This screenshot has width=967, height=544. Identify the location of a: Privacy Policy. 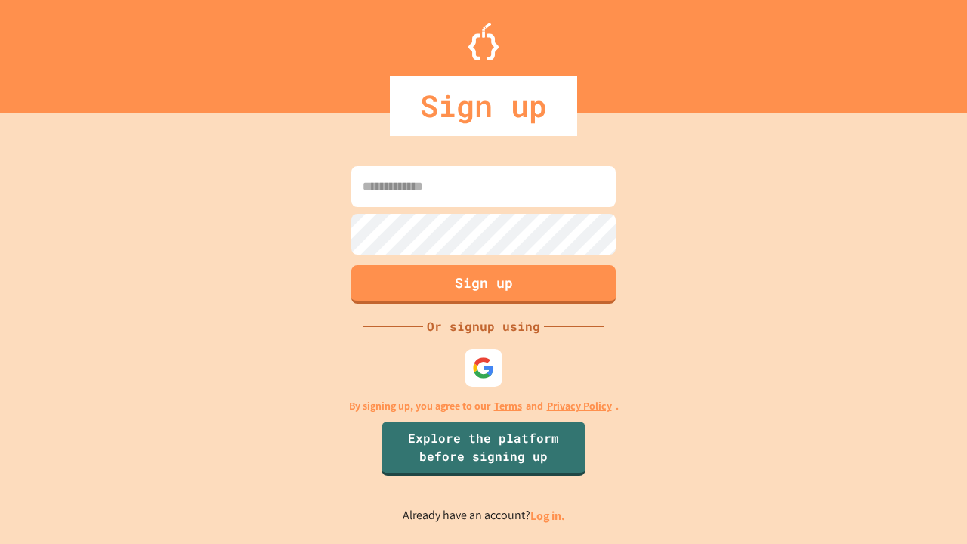
(579, 406).